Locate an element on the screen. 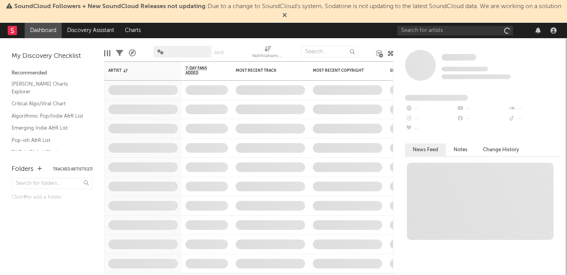 The image size is (567, 275). div: Folders is located at coordinates (22, 169).